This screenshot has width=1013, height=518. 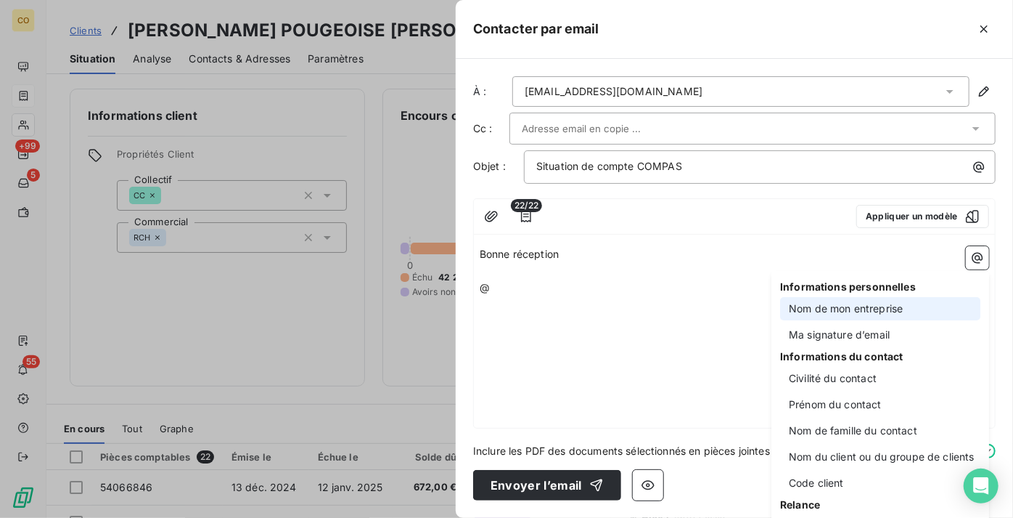 What do you see at coordinates (881, 287) in the screenshot?
I see `span: Informations personnelles` at bounding box center [881, 287].